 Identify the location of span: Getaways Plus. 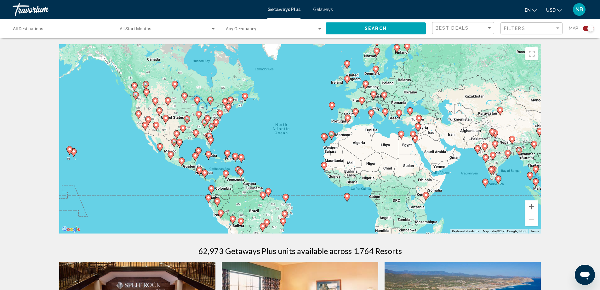
(284, 9).